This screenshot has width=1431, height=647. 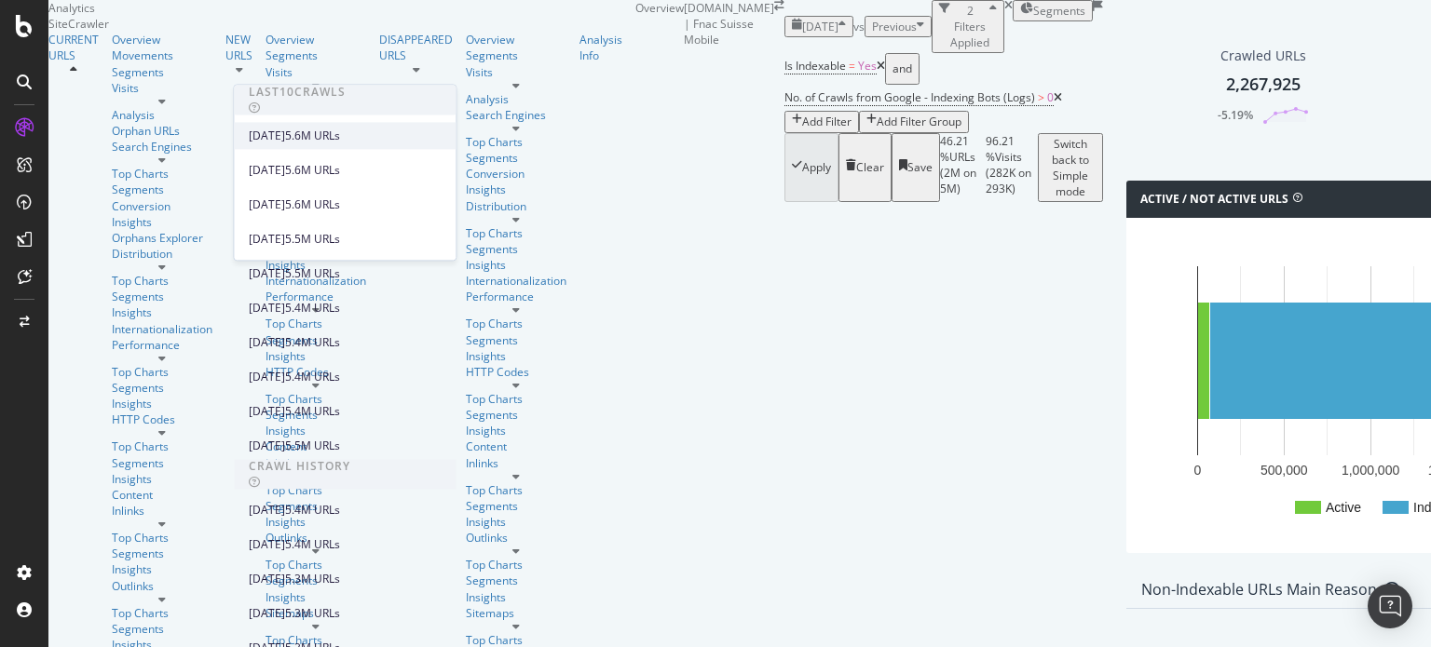 What do you see at coordinates (238, 48) in the screenshot?
I see `a: NEW URLS` at bounding box center [238, 48].